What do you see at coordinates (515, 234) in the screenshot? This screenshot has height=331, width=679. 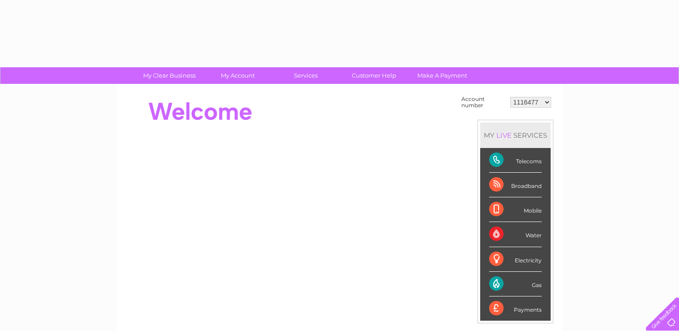 I see `div: Water` at bounding box center [515, 234].